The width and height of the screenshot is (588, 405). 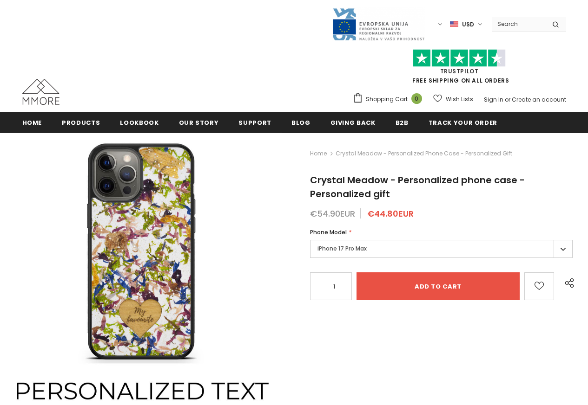 What do you see at coordinates (255, 122) in the screenshot?
I see `a: support` at bounding box center [255, 122].